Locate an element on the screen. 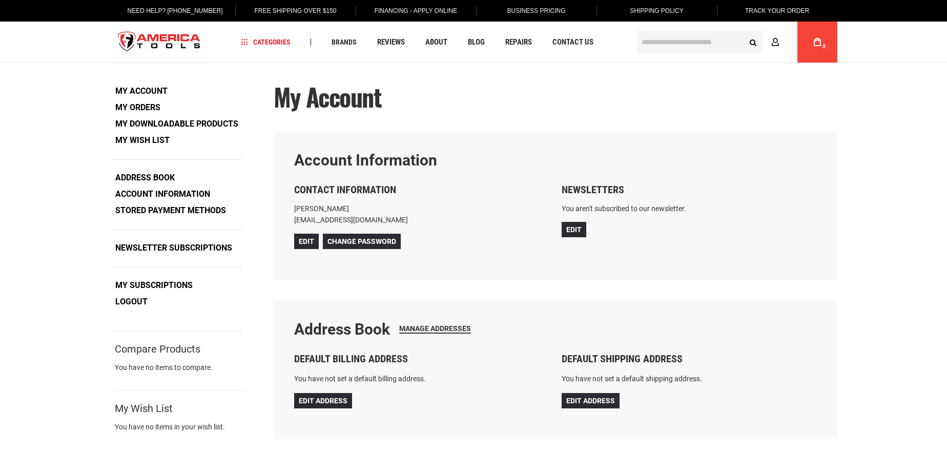 This screenshot has height=474, width=947. span: Blog is located at coordinates (476, 42).